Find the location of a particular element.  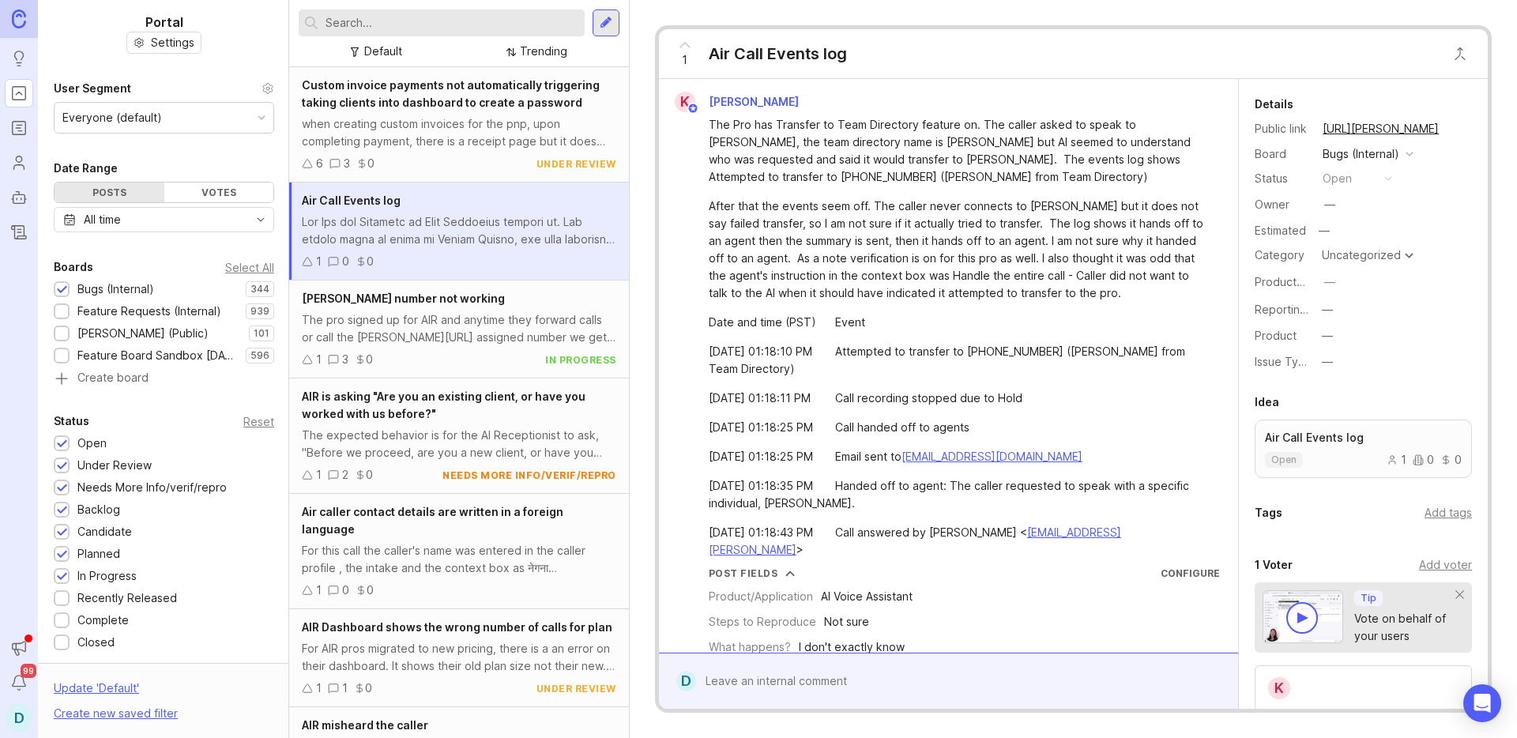

button: Announcements is located at coordinates (19, 648).